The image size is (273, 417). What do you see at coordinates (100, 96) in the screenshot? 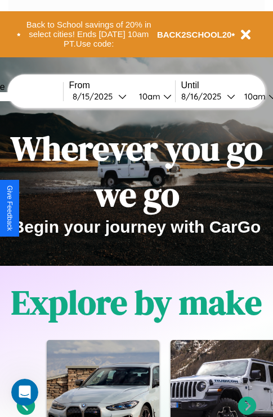
I see `button: 8/15/2025` at bounding box center [100, 96].